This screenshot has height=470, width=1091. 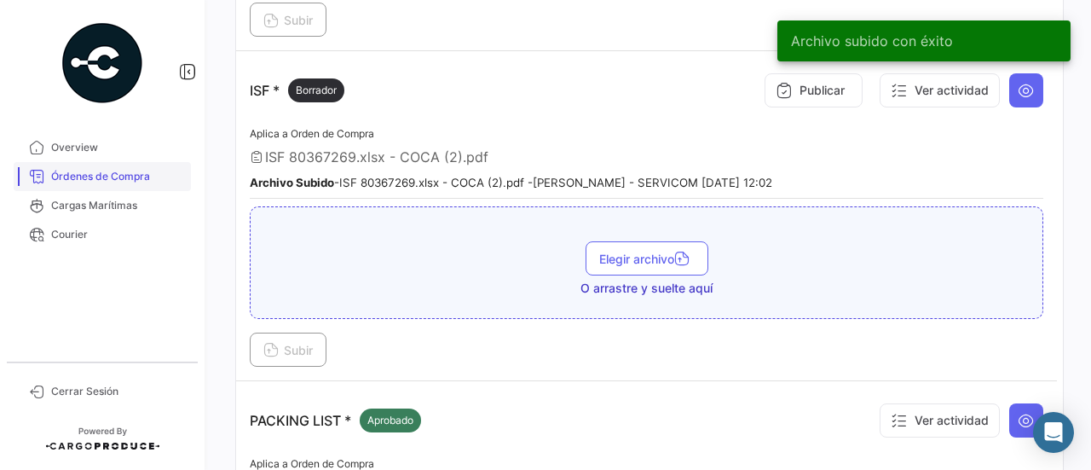 What do you see at coordinates (1054, 432) in the screenshot?
I see `div: Abrir Intercom Messenger` at bounding box center [1054, 432].